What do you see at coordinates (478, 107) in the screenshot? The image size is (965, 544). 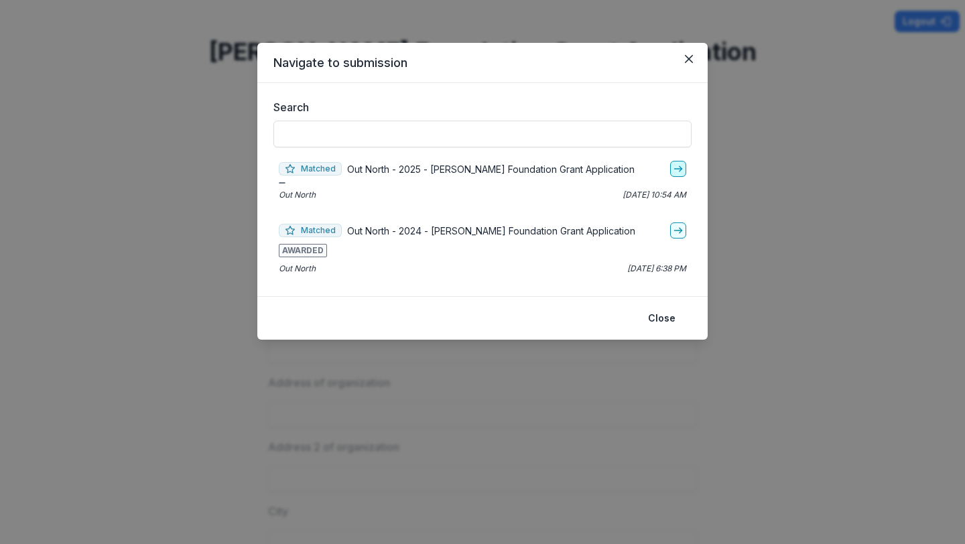 I see `label: Search` at bounding box center [478, 107].